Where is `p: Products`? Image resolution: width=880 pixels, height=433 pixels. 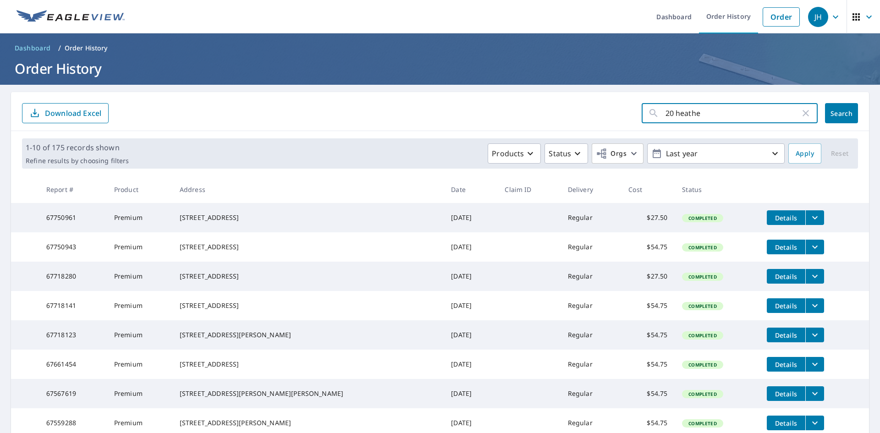 p: Products is located at coordinates (508, 154).